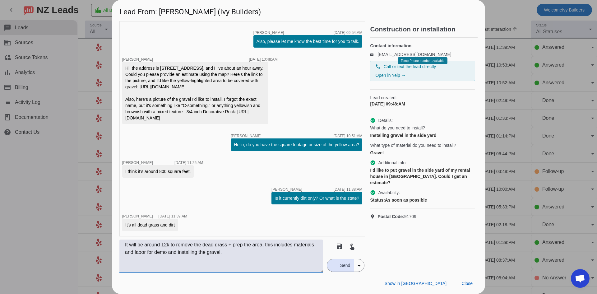  What do you see at coordinates (345, 265) in the screenshot?
I see `span: Send` at bounding box center [345, 265].